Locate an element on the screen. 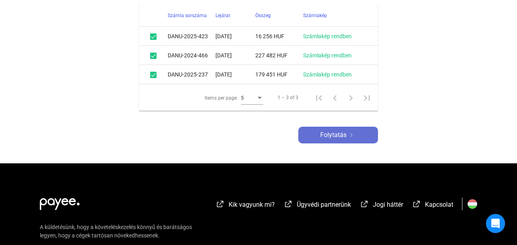  img: arrow-right-white is located at coordinates (351, 135).